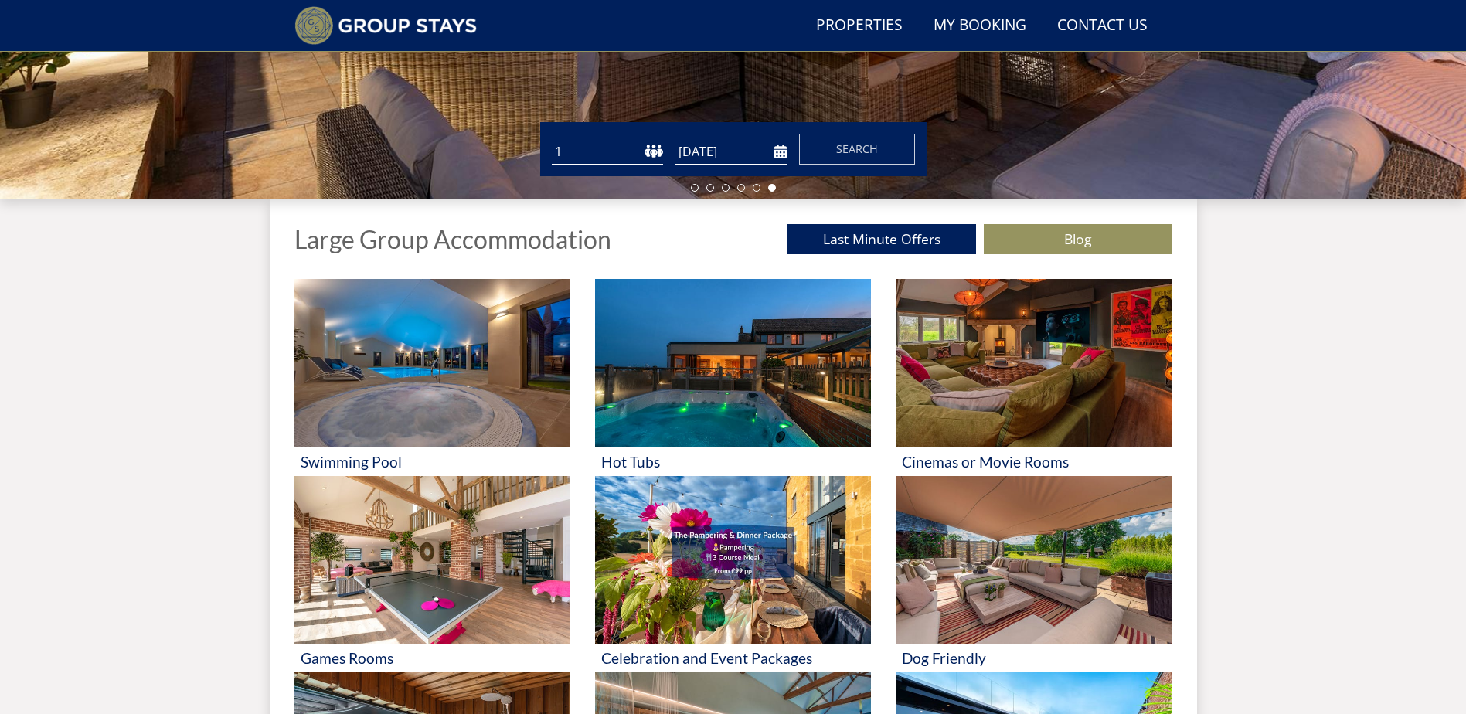 Image resolution: width=1466 pixels, height=714 pixels. Describe the element at coordinates (1033, 461) in the screenshot. I see `h3: Cinemas or Movie Rooms` at that location.